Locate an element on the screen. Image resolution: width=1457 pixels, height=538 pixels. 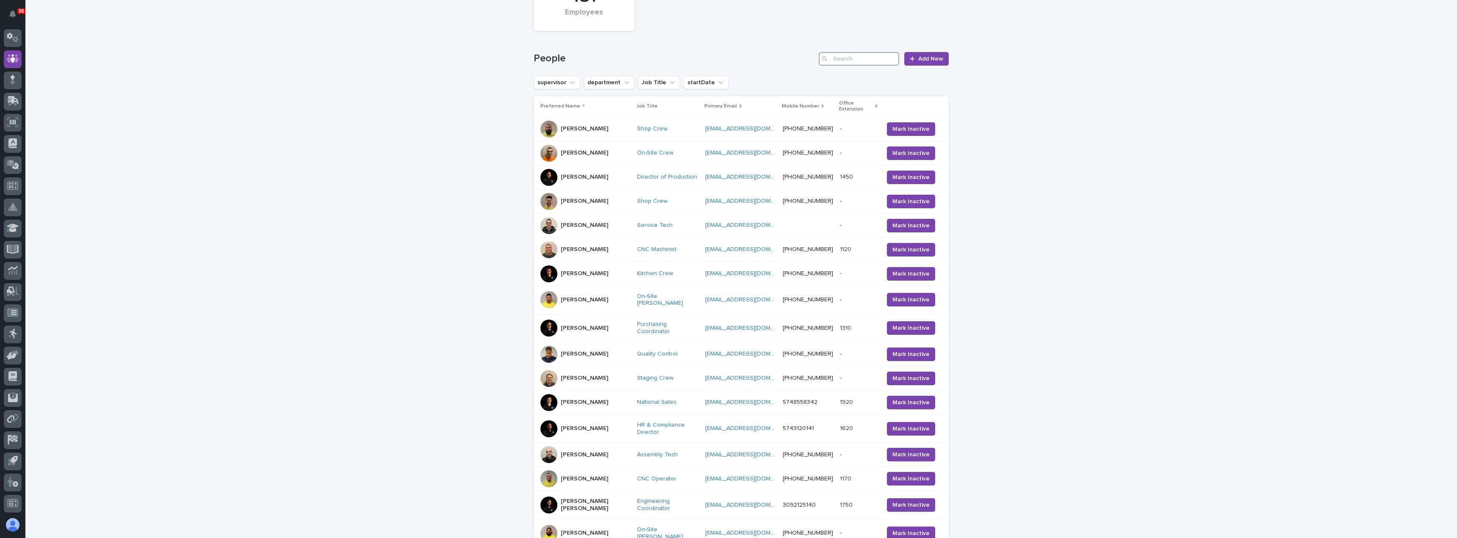
a: Shop Crew is located at coordinates (652, 129).